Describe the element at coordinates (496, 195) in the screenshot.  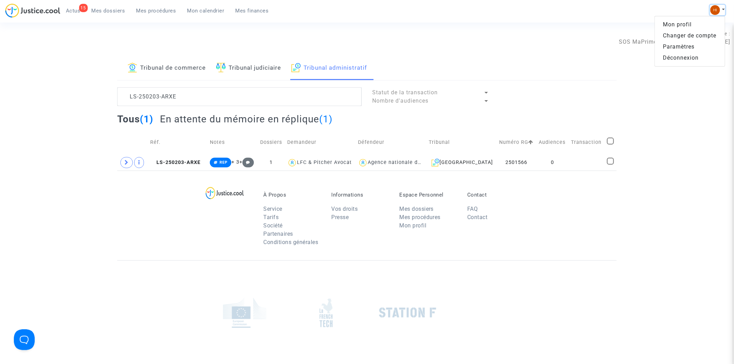
I see `p: Contact` at that location.